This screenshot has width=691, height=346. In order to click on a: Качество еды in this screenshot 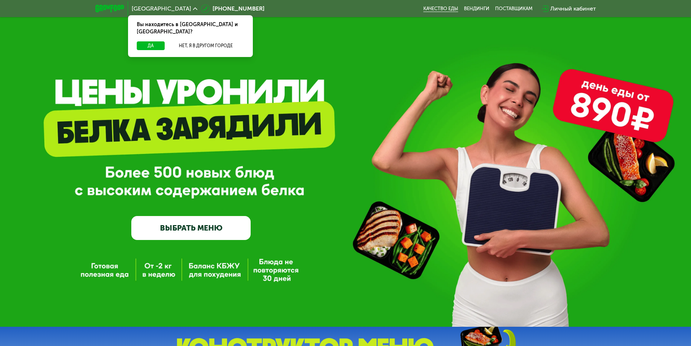, I will do `click(441, 9)`.